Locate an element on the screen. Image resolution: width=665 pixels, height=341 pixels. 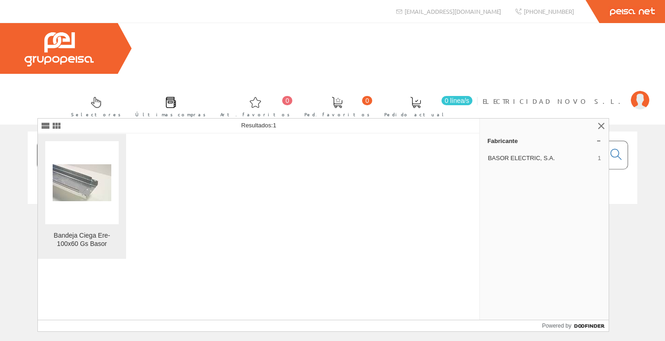
img: Bandeja Ciega Ere-100x60 Gs Basor is located at coordinates (82, 183).